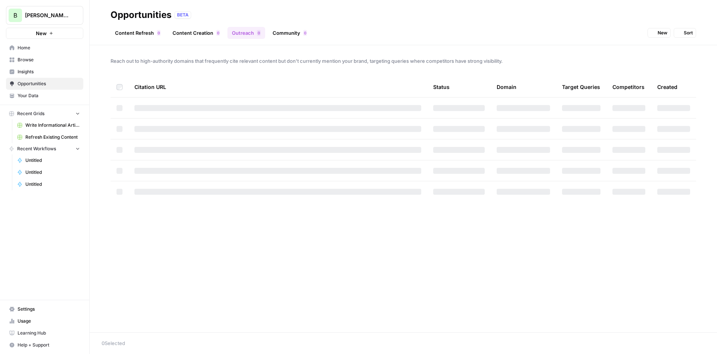 Image resolution: width=717 pixels, height=354 pixels. What do you see at coordinates (246, 33) in the screenshot?
I see `a: Outreach0` at bounding box center [246, 33].